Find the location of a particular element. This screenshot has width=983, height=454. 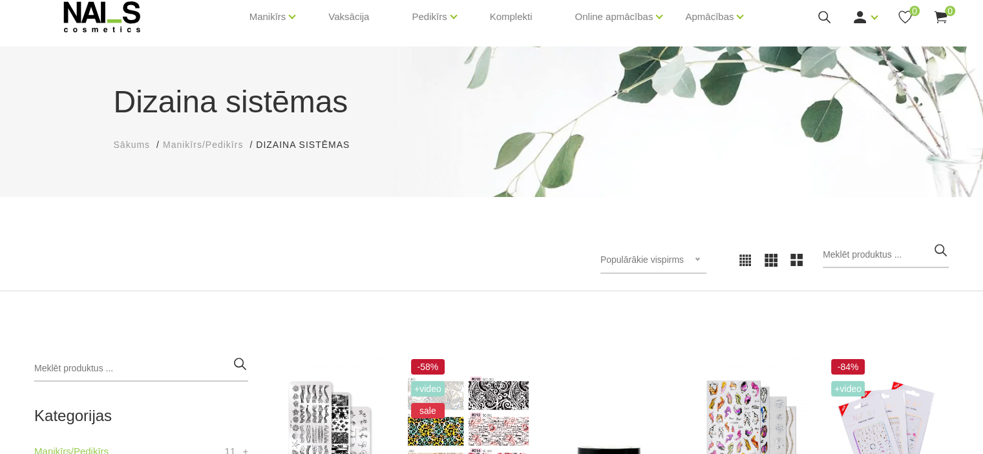

span: Manikīrs/Pedikīrs is located at coordinates (203, 145).